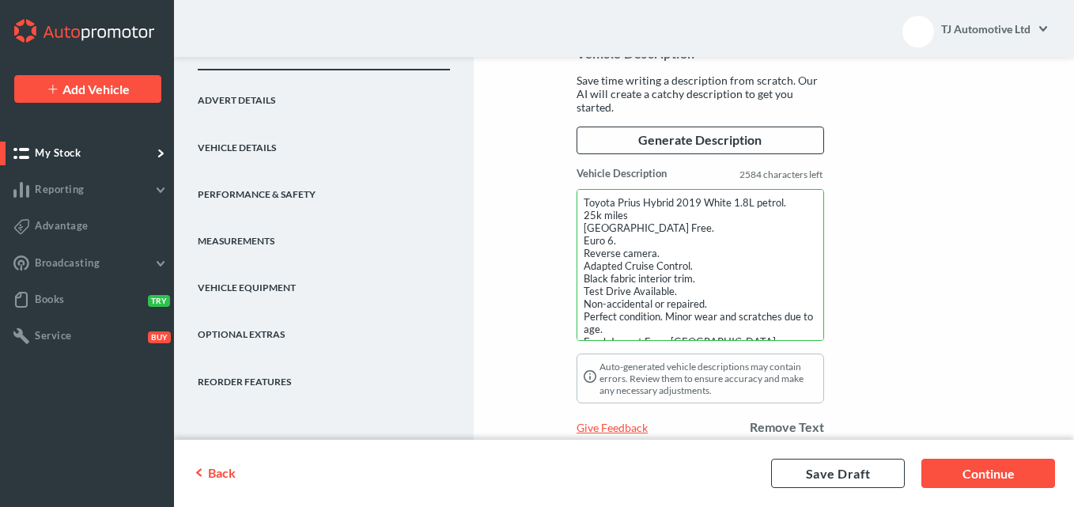  I want to click on span: Advantage, so click(62, 225).